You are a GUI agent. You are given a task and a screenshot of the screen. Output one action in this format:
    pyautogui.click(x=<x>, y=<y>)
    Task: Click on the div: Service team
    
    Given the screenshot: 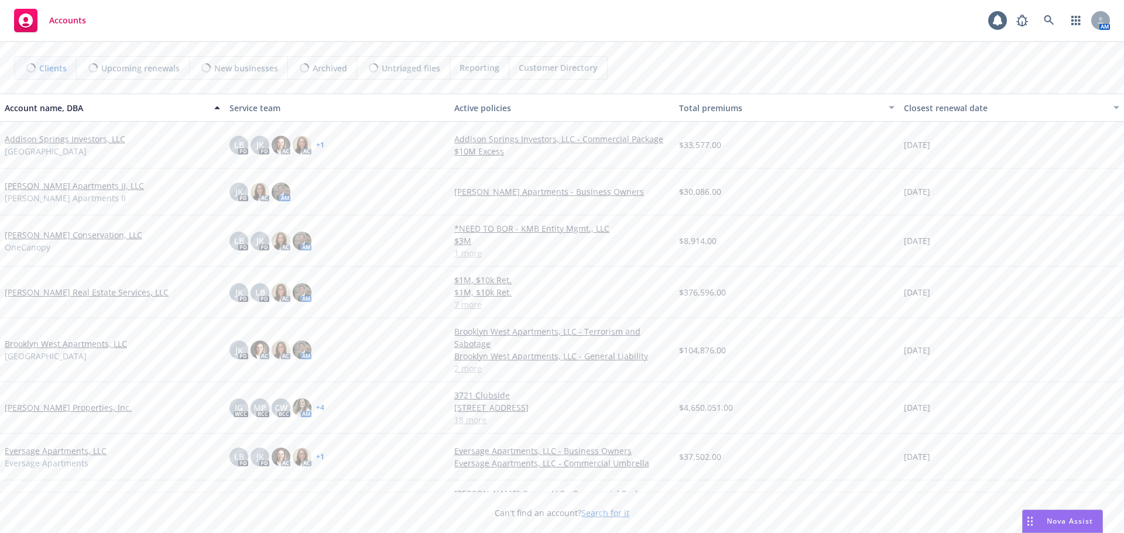 What is the action you would take?
    pyautogui.click(x=337, y=108)
    